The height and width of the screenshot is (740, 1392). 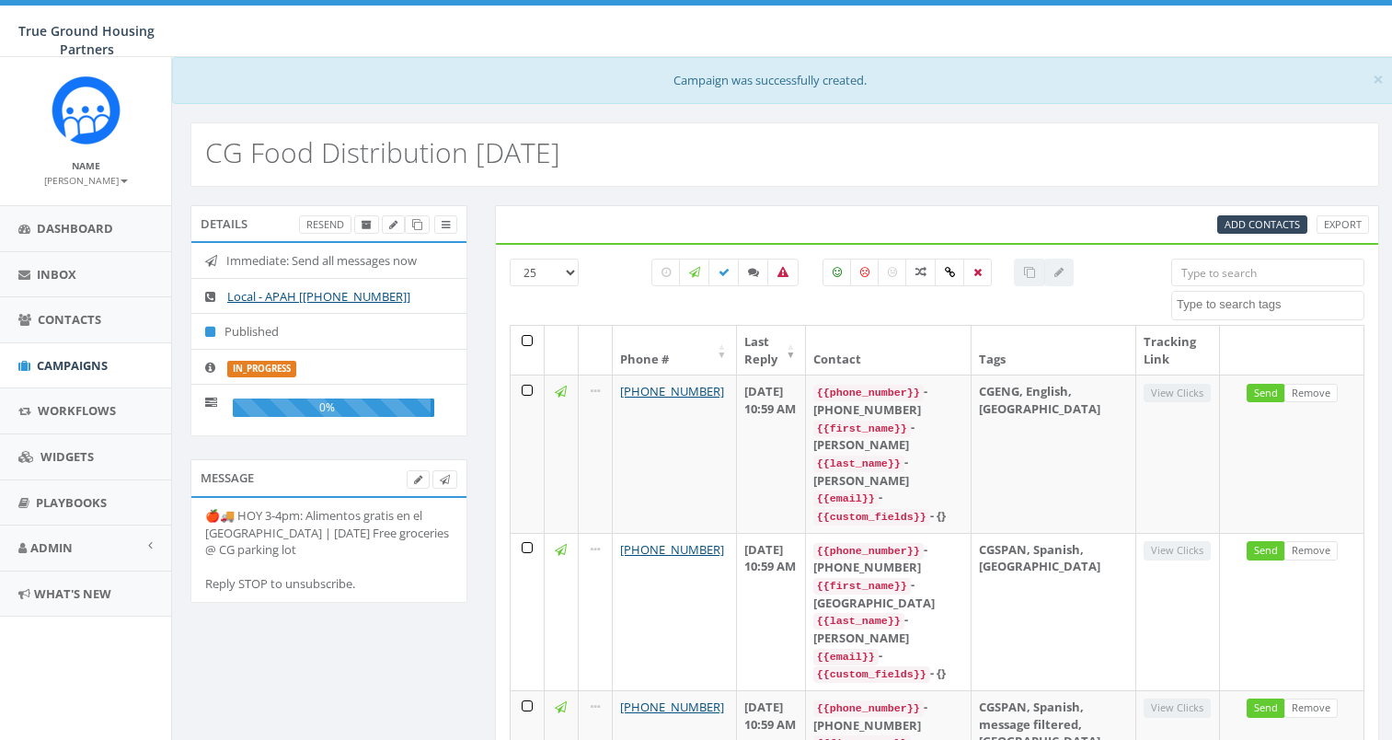 I want to click on label: Mixed, so click(x=921, y=272).